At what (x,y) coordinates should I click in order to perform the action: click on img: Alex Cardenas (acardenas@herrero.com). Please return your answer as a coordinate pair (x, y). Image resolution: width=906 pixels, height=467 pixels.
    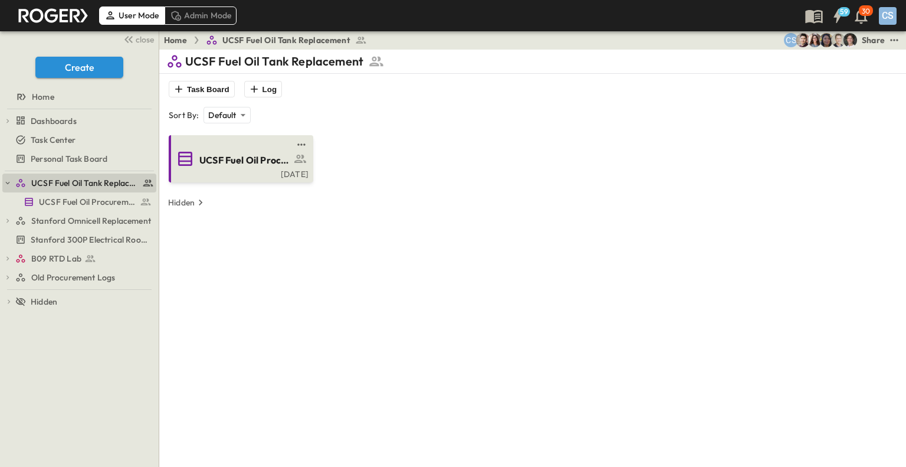
    Looking at the image, I should click on (803, 40).